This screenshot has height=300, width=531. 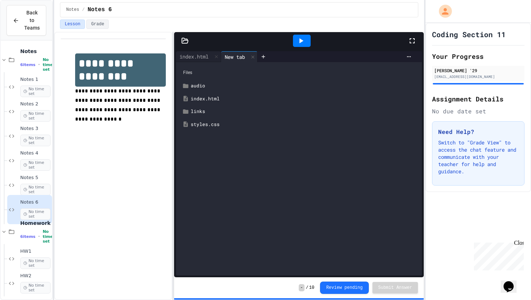 I want to click on div: My Account, so click(x=442, y=11).